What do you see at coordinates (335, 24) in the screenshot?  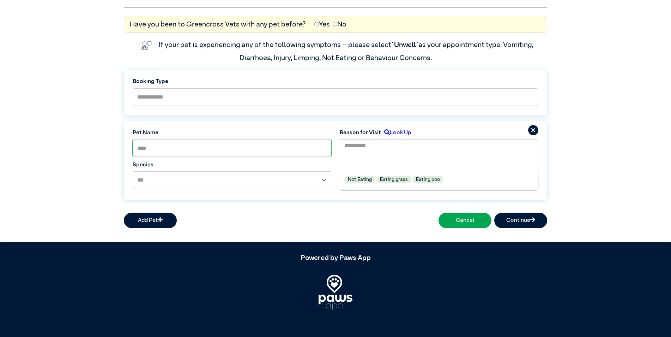 I see `input: No` at bounding box center [335, 24].